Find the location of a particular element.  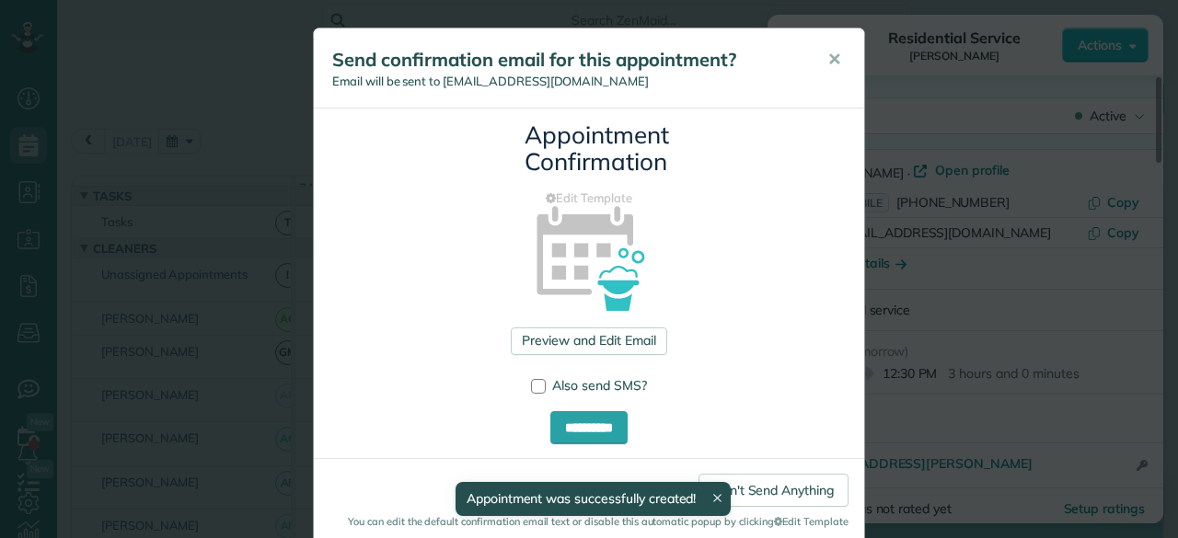

small: You can edit the default confirmation email text or disable this automatic popup by clicking Edit... is located at coordinates (589, 522).